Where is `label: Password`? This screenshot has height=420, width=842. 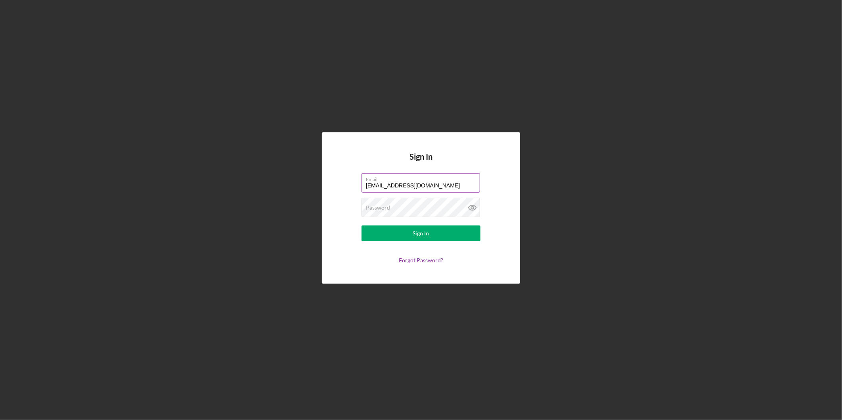 label: Password is located at coordinates (378, 208).